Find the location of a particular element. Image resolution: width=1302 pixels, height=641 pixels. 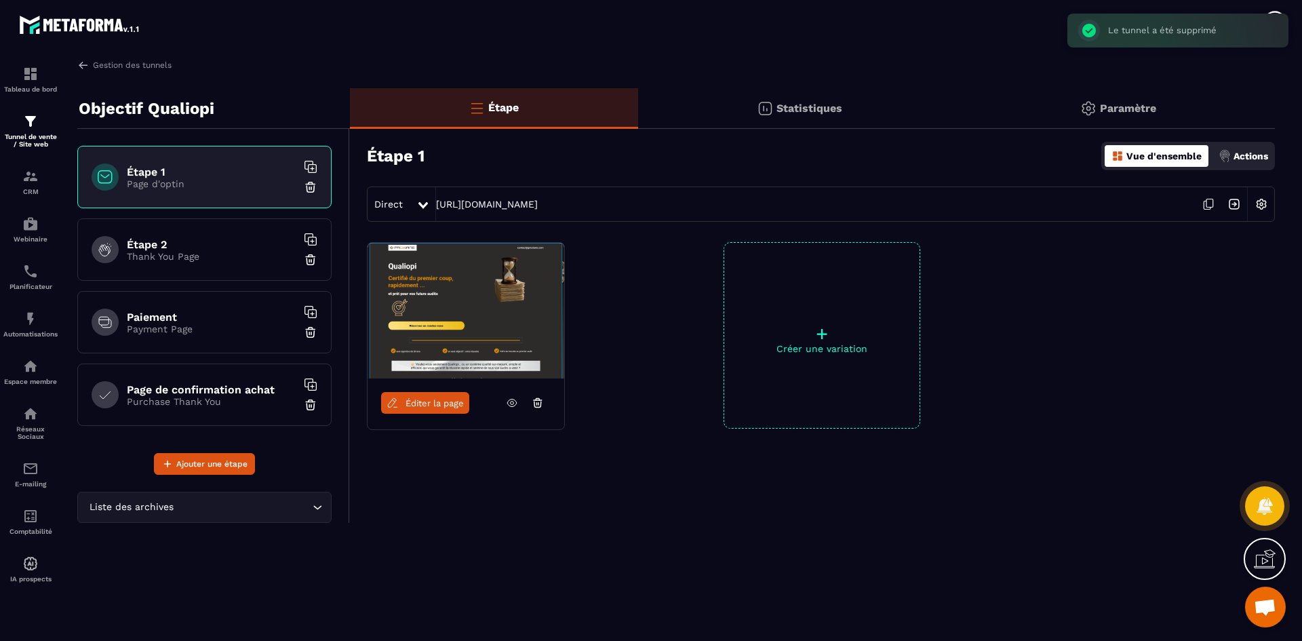

p: IA prospects is located at coordinates (31, 578).